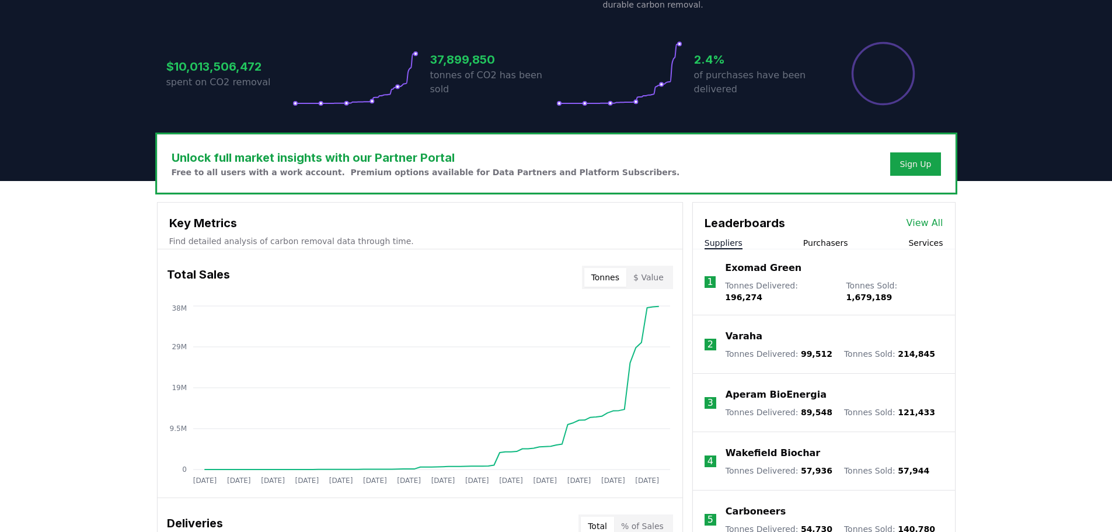 The width and height of the screenshot is (1112, 532). I want to click on span: 57,944, so click(913, 470).